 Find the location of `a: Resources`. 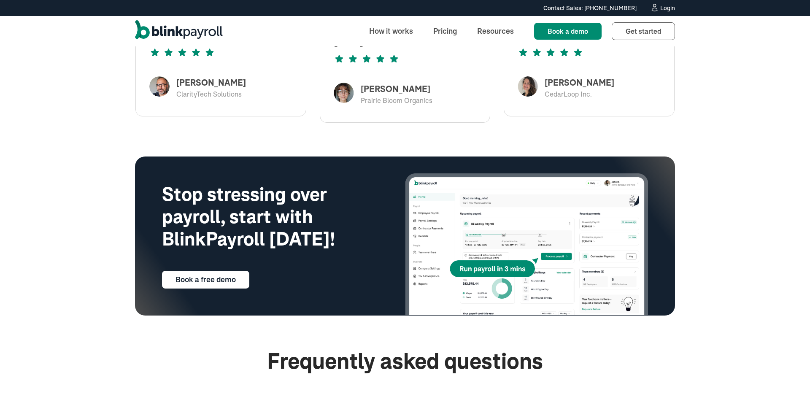

a: Resources is located at coordinates (496, 31).